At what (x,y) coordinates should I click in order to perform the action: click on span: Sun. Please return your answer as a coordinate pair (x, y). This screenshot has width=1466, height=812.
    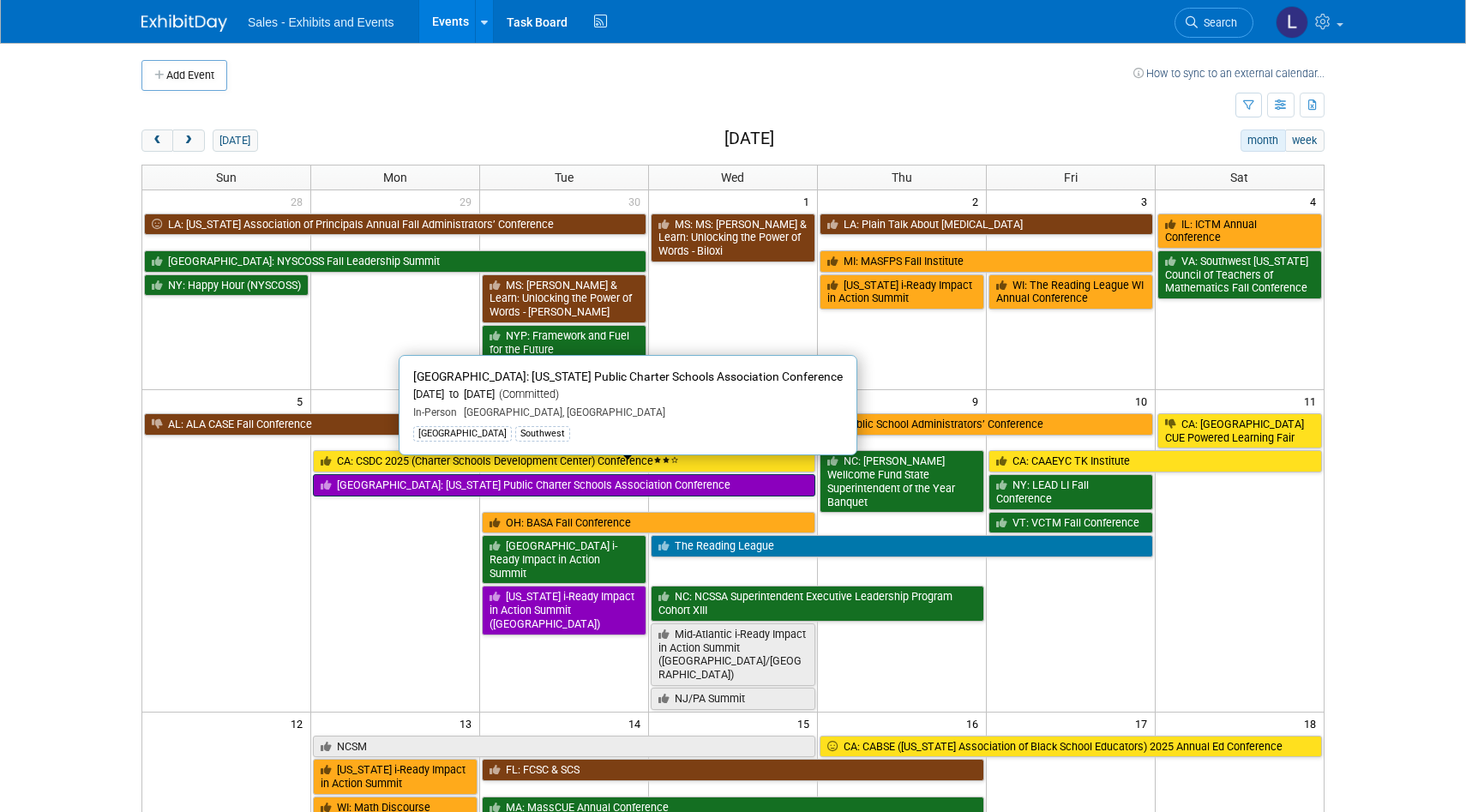
    Looking at the image, I should click on (226, 177).